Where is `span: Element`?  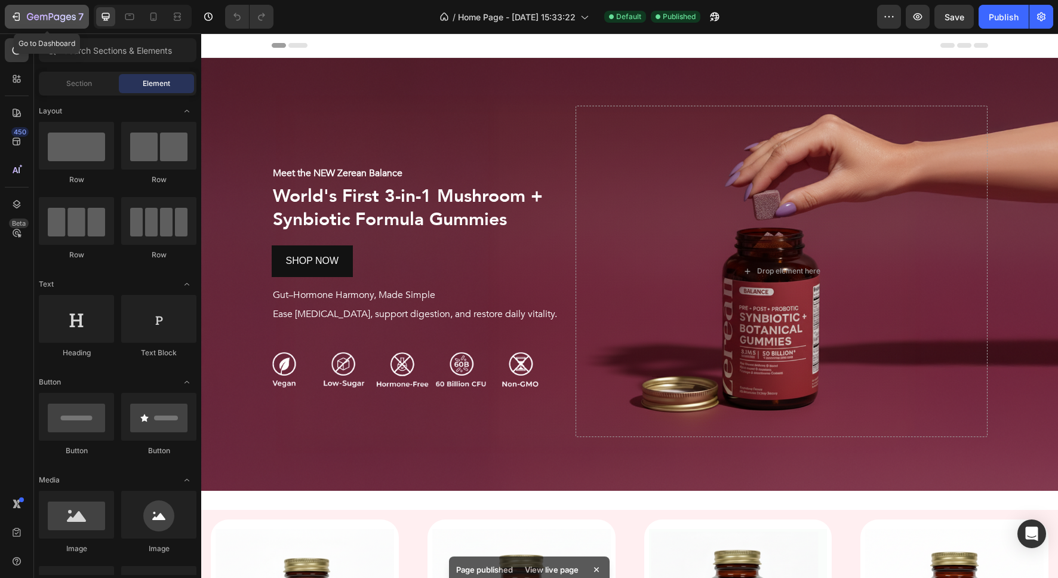
span: Element is located at coordinates (156, 84).